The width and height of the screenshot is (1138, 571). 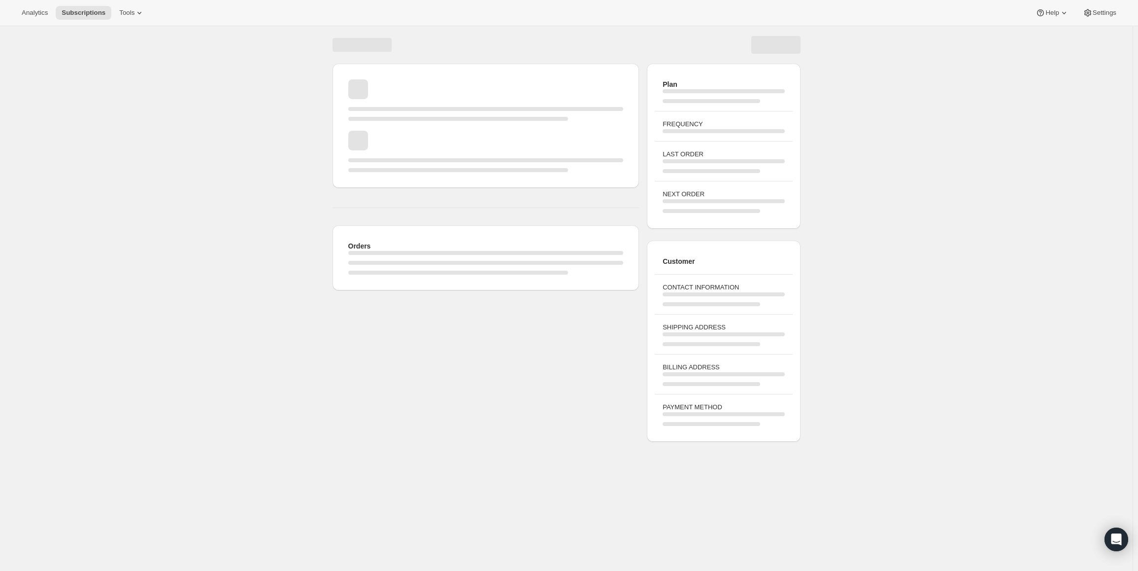 I want to click on h3: FREQUENCY, so click(x=723, y=124).